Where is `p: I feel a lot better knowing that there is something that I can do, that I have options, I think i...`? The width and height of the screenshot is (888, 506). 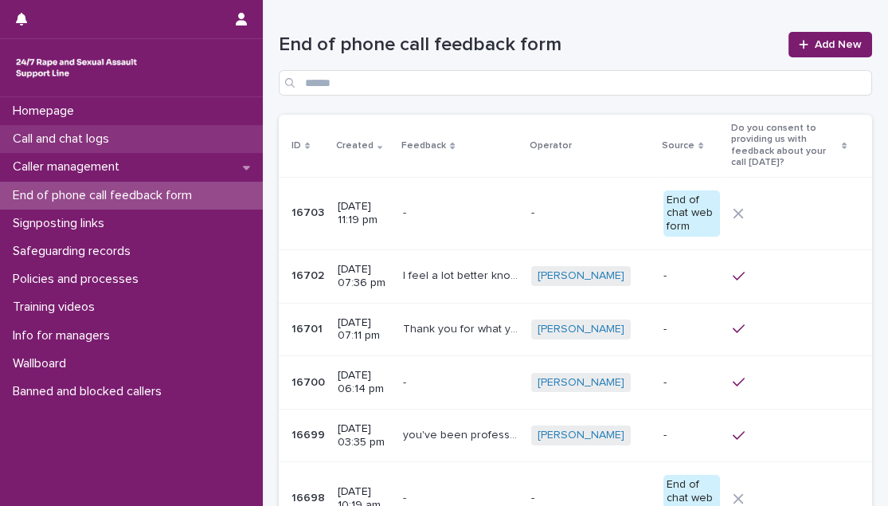 p: I feel a lot better knowing that there is something that I can do, that I have options, I think i... is located at coordinates (462, 274).